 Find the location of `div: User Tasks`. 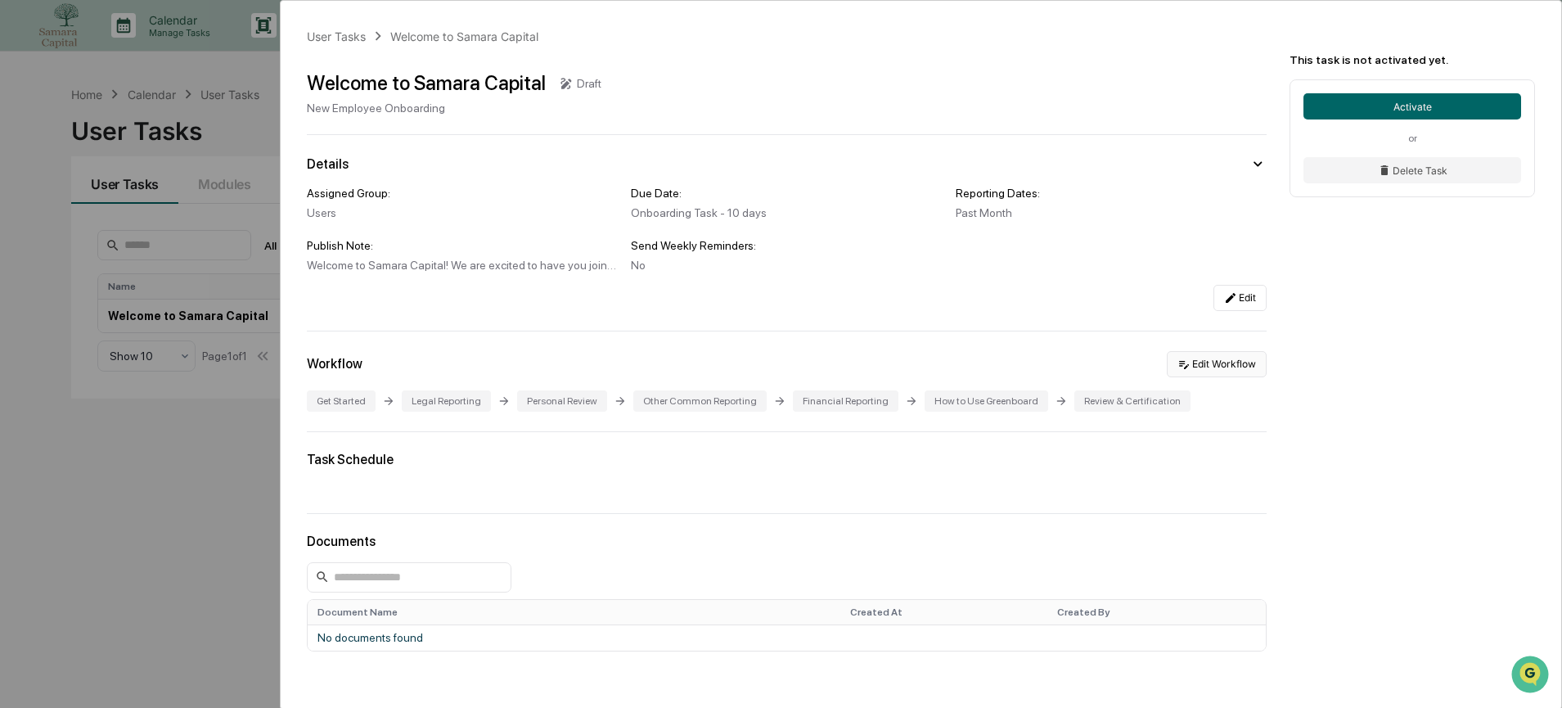

div: User Tasks is located at coordinates (336, 36).